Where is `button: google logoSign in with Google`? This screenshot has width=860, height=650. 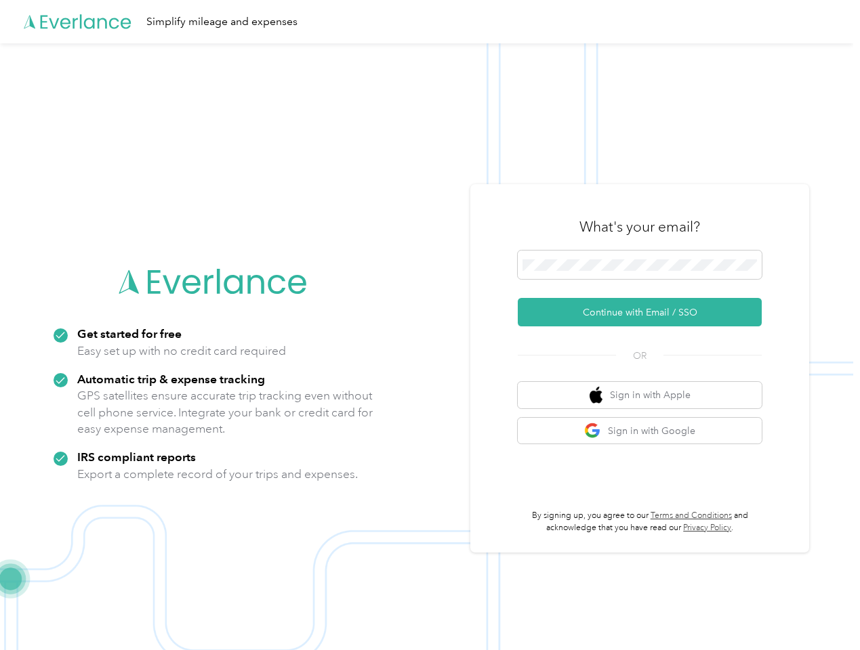 button: google logoSign in with Google is located at coordinates (639, 431).